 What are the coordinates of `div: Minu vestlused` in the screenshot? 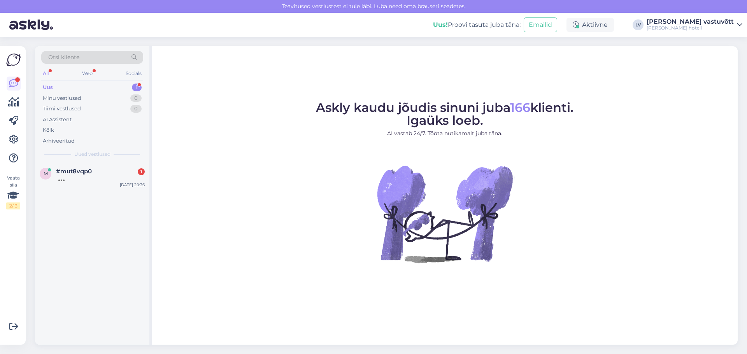 It's located at (62, 98).